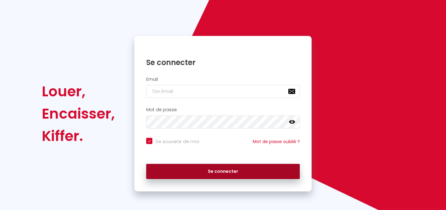  Describe the element at coordinates (276, 142) in the screenshot. I see `a: Mot de passe oublié ?` at that location.